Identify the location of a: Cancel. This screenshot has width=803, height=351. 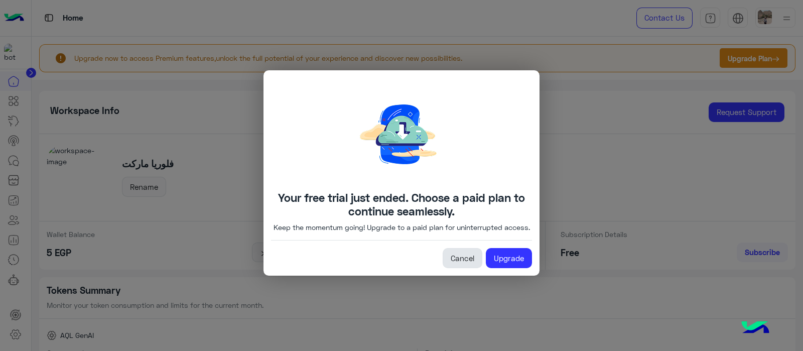
(462, 258).